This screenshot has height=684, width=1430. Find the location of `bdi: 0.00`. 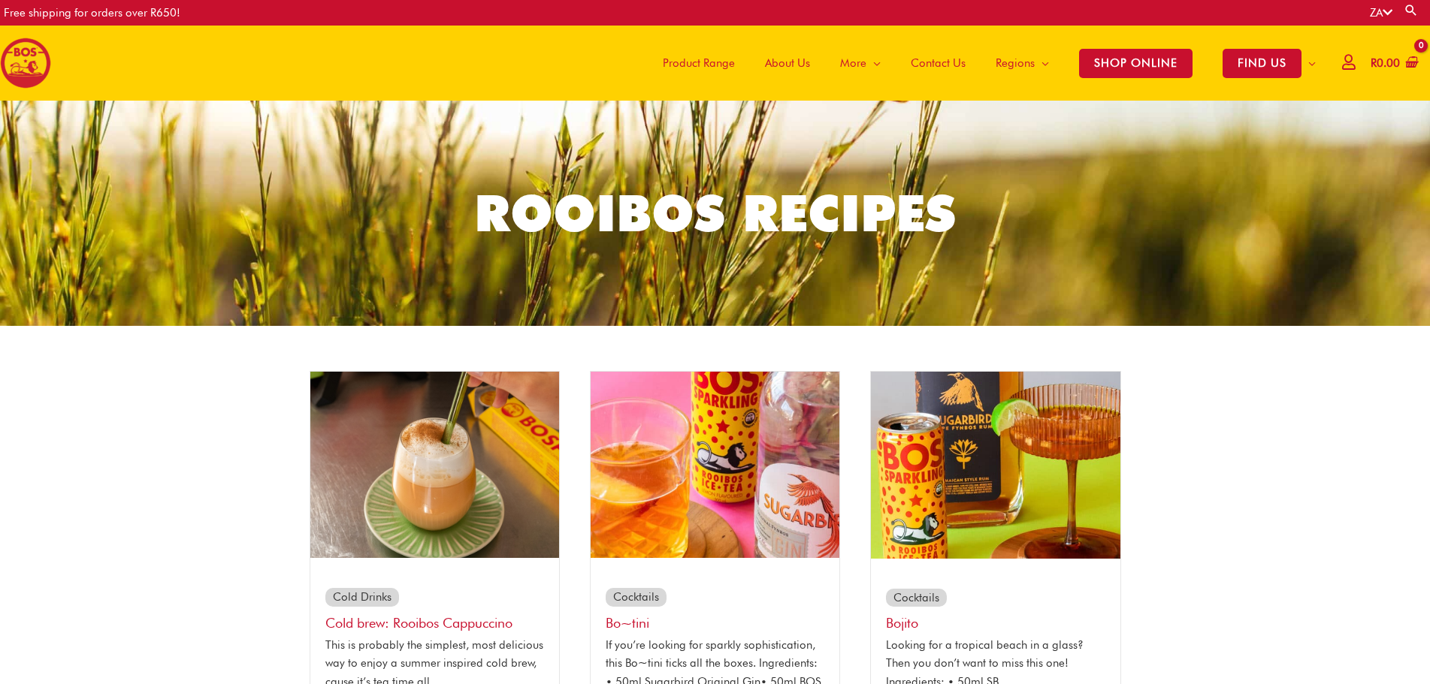

bdi: 0.00 is located at coordinates (1385, 63).